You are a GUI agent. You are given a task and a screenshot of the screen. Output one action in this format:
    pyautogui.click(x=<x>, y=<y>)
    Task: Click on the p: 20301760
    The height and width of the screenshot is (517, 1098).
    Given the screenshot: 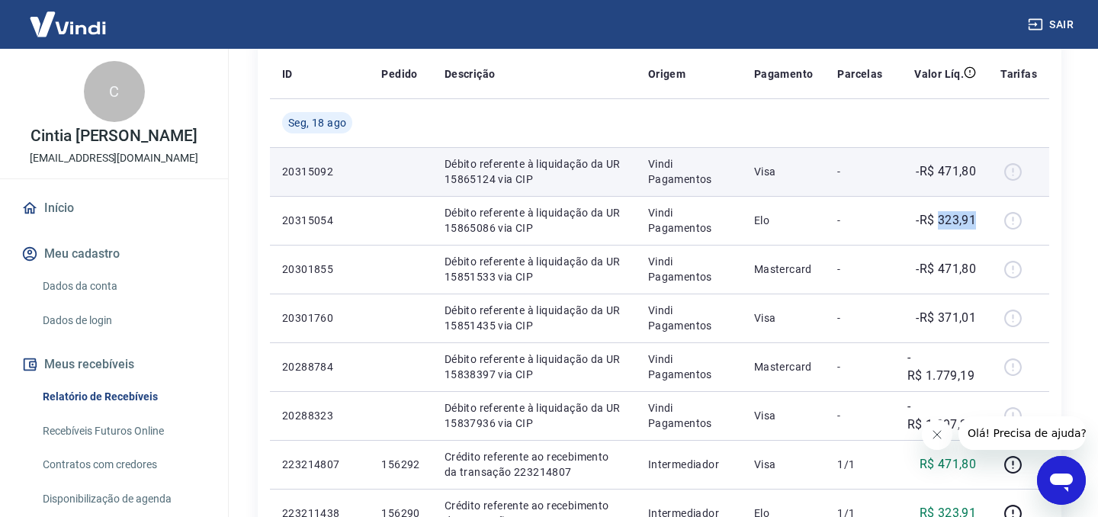 What is the action you would take?
    pyautogui.click(x=320, y=318)
    